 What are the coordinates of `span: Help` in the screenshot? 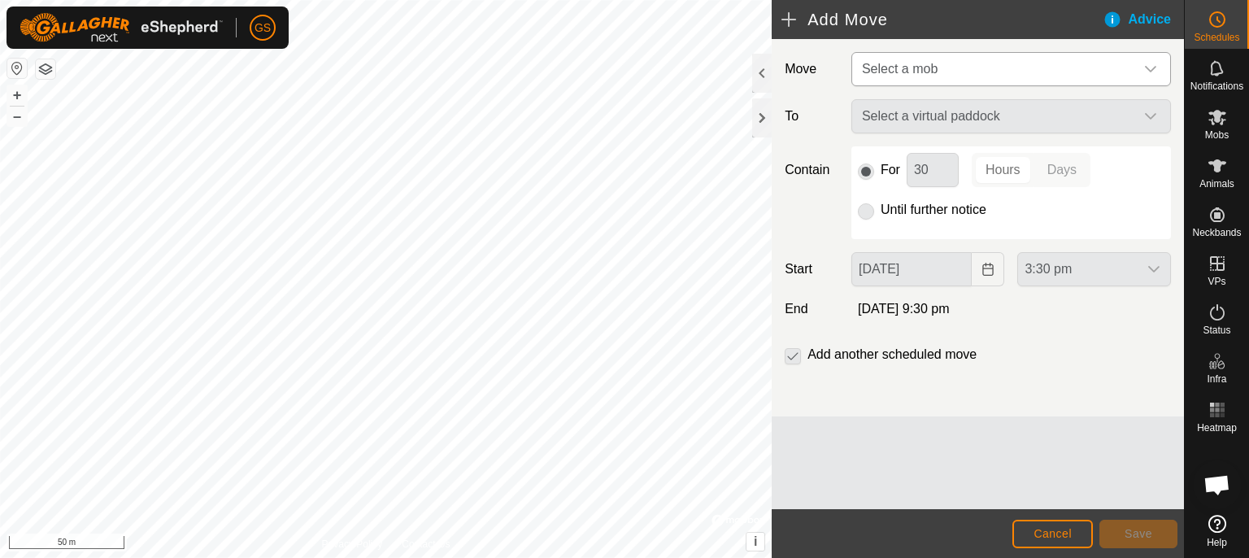 It's located at (1217, 543).